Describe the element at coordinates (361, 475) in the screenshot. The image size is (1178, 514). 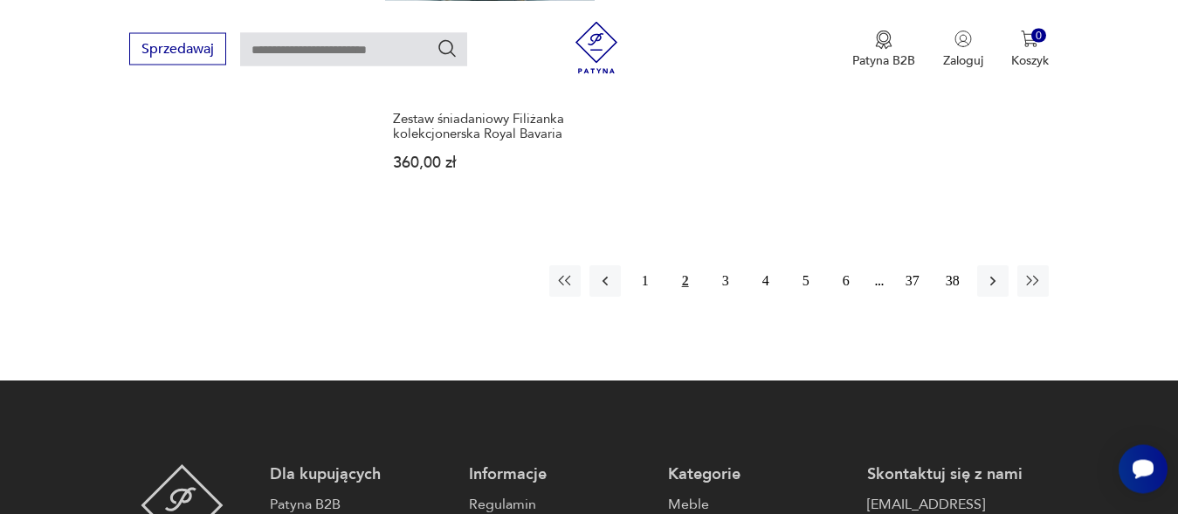
I see `p: Dla kupujących` at that location.